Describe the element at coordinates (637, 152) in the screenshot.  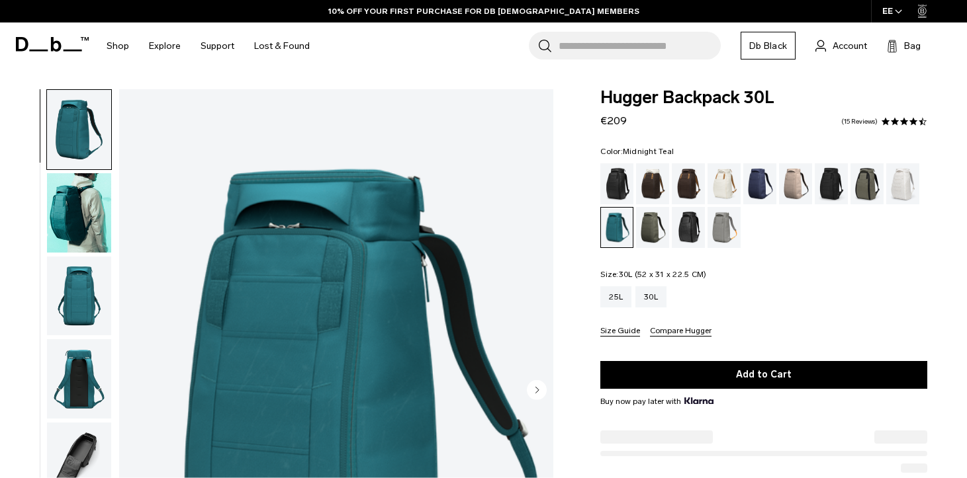
I see `legend: Color:` at that location.